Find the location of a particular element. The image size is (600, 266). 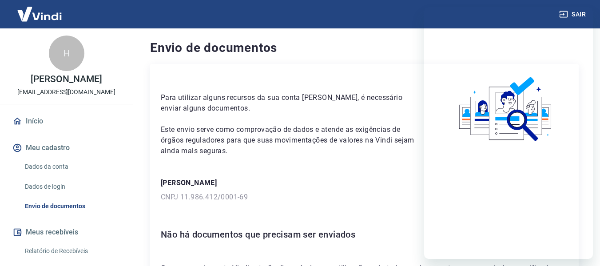

img: Vindi is located at coordinates (40, 14).